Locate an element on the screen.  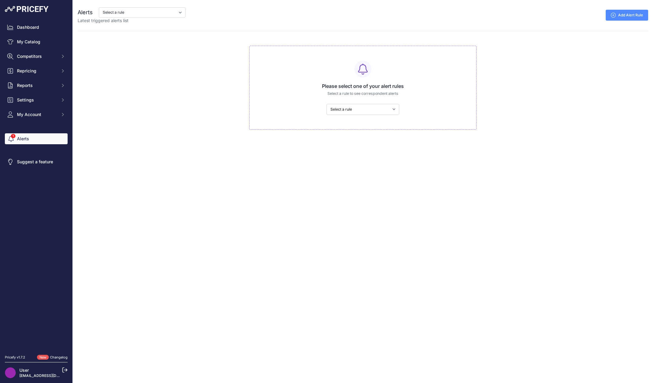
span: Settings is located at coordinates (37, 100).